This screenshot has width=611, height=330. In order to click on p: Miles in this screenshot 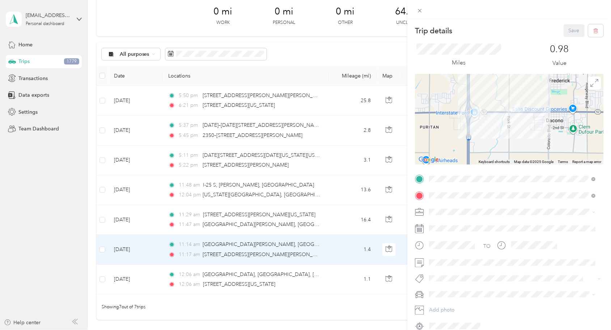, I will do `click(459, 63)`.